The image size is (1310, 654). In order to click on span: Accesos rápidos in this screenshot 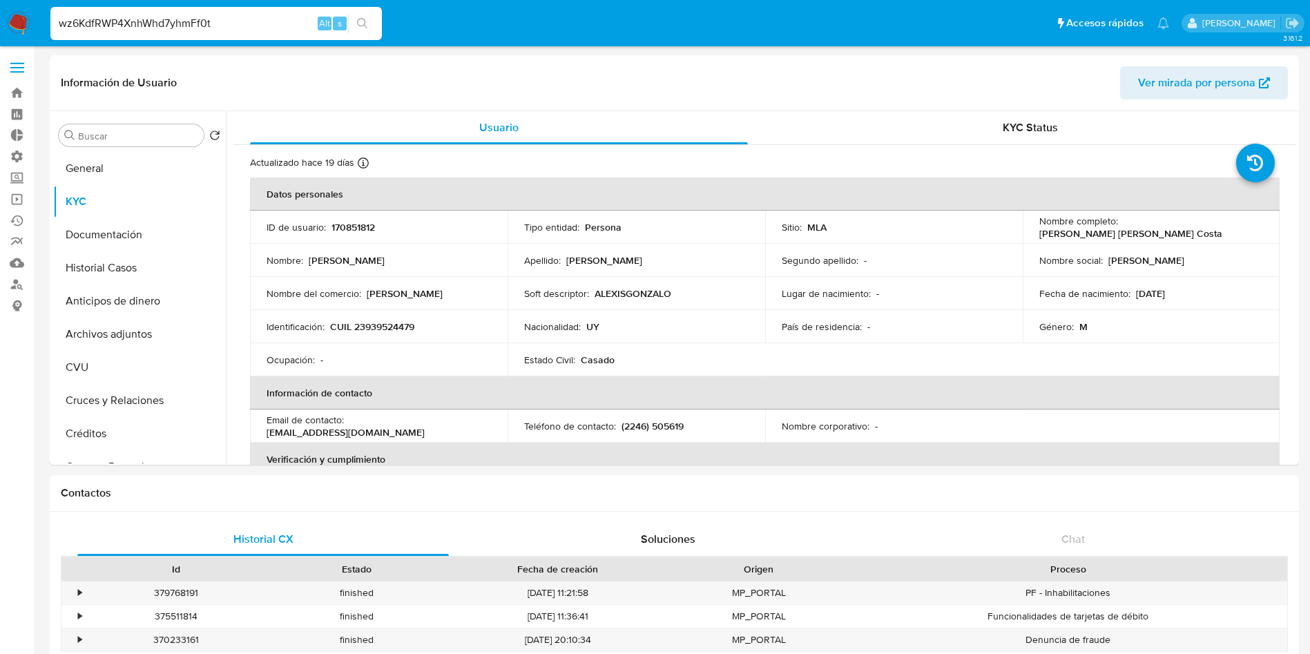, I will do `click(1105, 23)`.